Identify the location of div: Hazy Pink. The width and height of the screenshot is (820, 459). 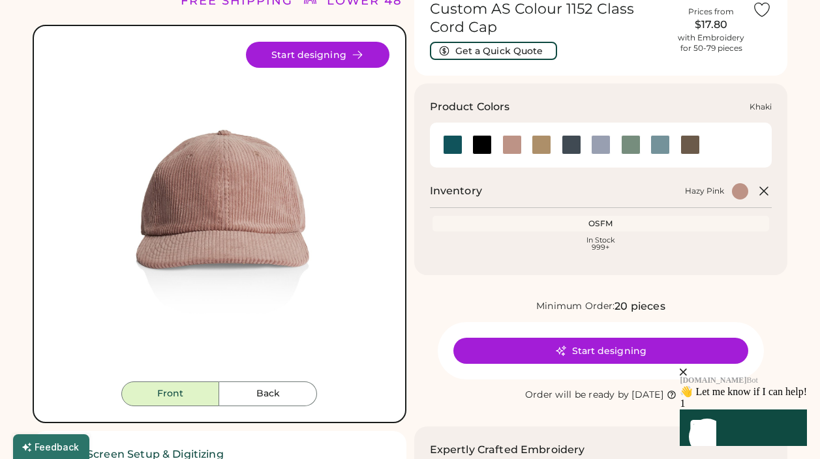
(704, 191).